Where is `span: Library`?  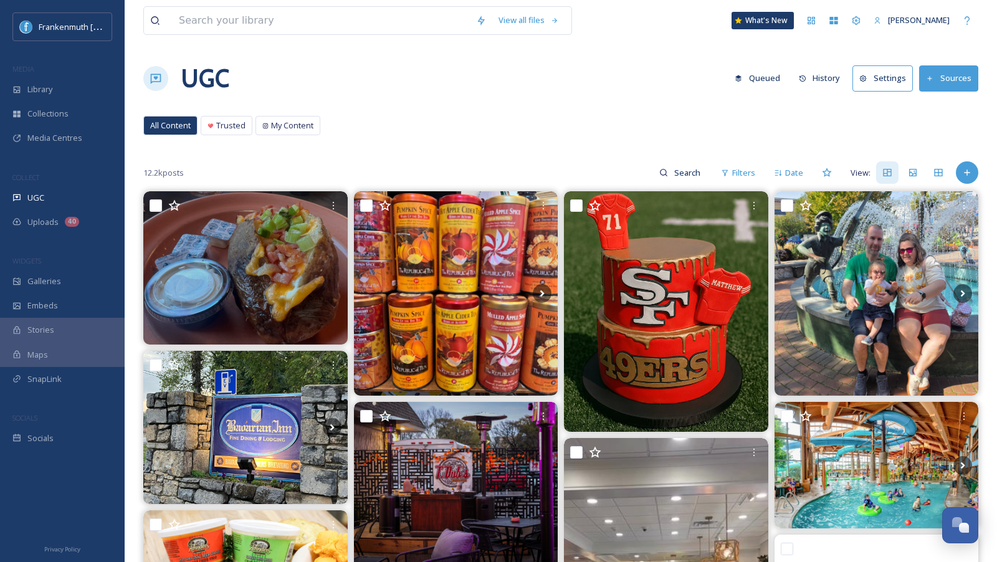 span: Library is located at coordinates (40, 89).